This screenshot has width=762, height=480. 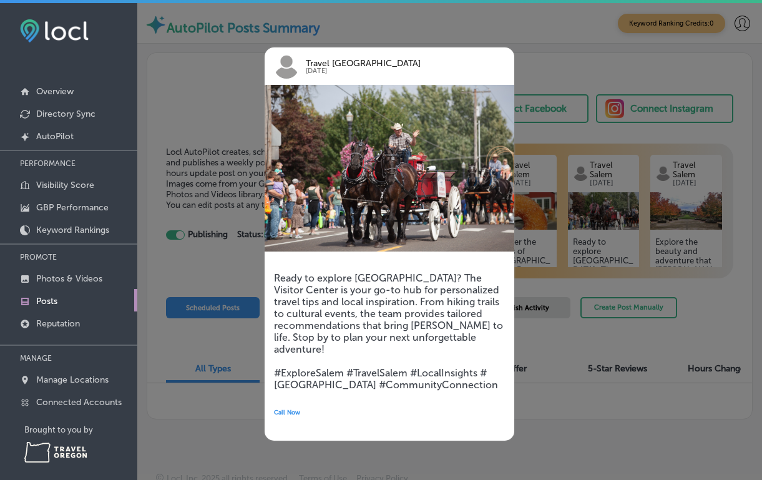 What do you see at coordinates (80, 429) in the screenshot?
I see `p: Brought to you by` at bounding box center [80, 429].